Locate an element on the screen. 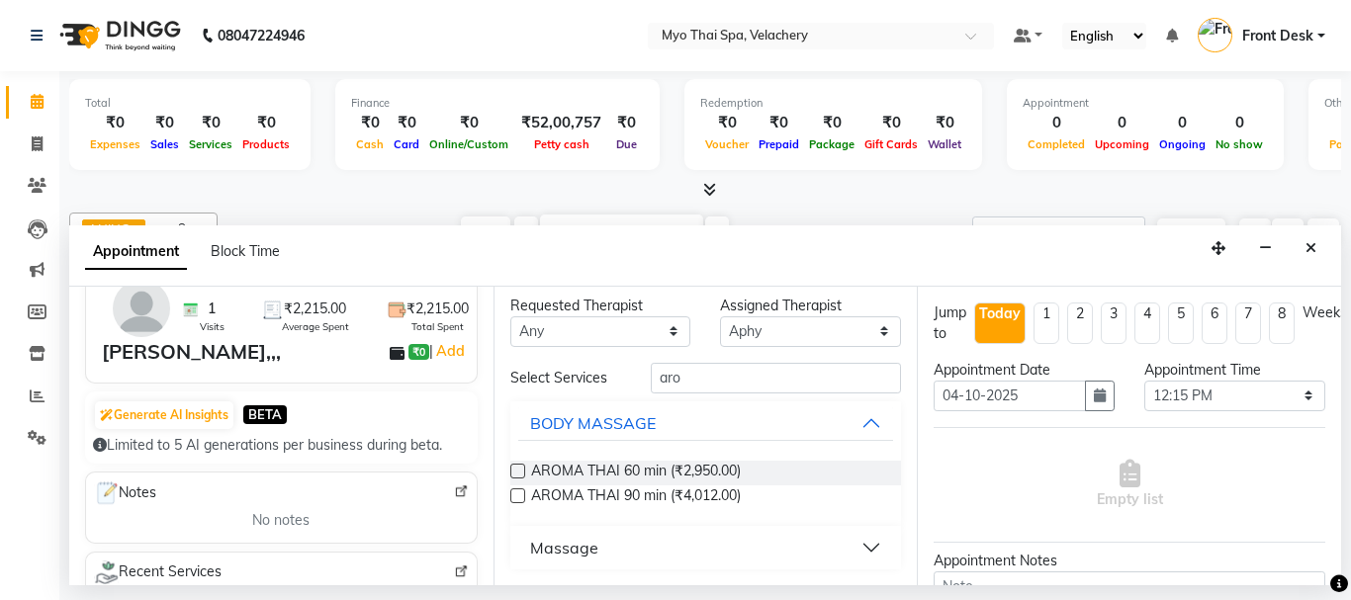  div: Appointment Time is located at coordinates (1235, 370).